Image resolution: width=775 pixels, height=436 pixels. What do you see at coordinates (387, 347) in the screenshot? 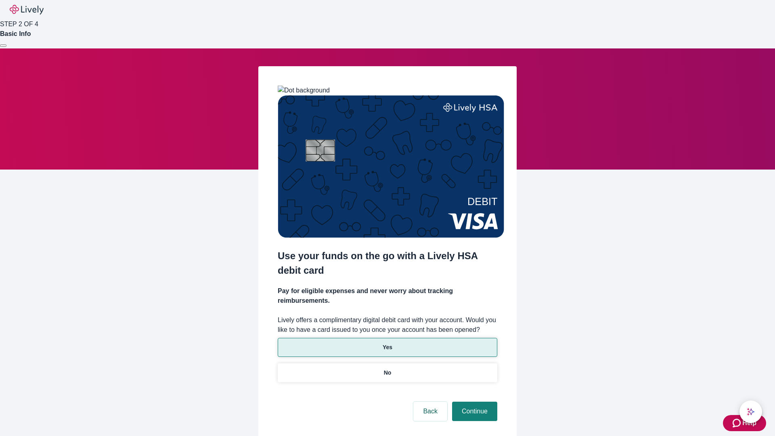
I see `p: Yes` at bounding box center [387, 347].